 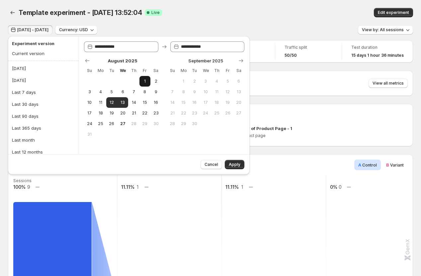 I want to click on button: Friday August 15 2025, so click(x=145, y=103).